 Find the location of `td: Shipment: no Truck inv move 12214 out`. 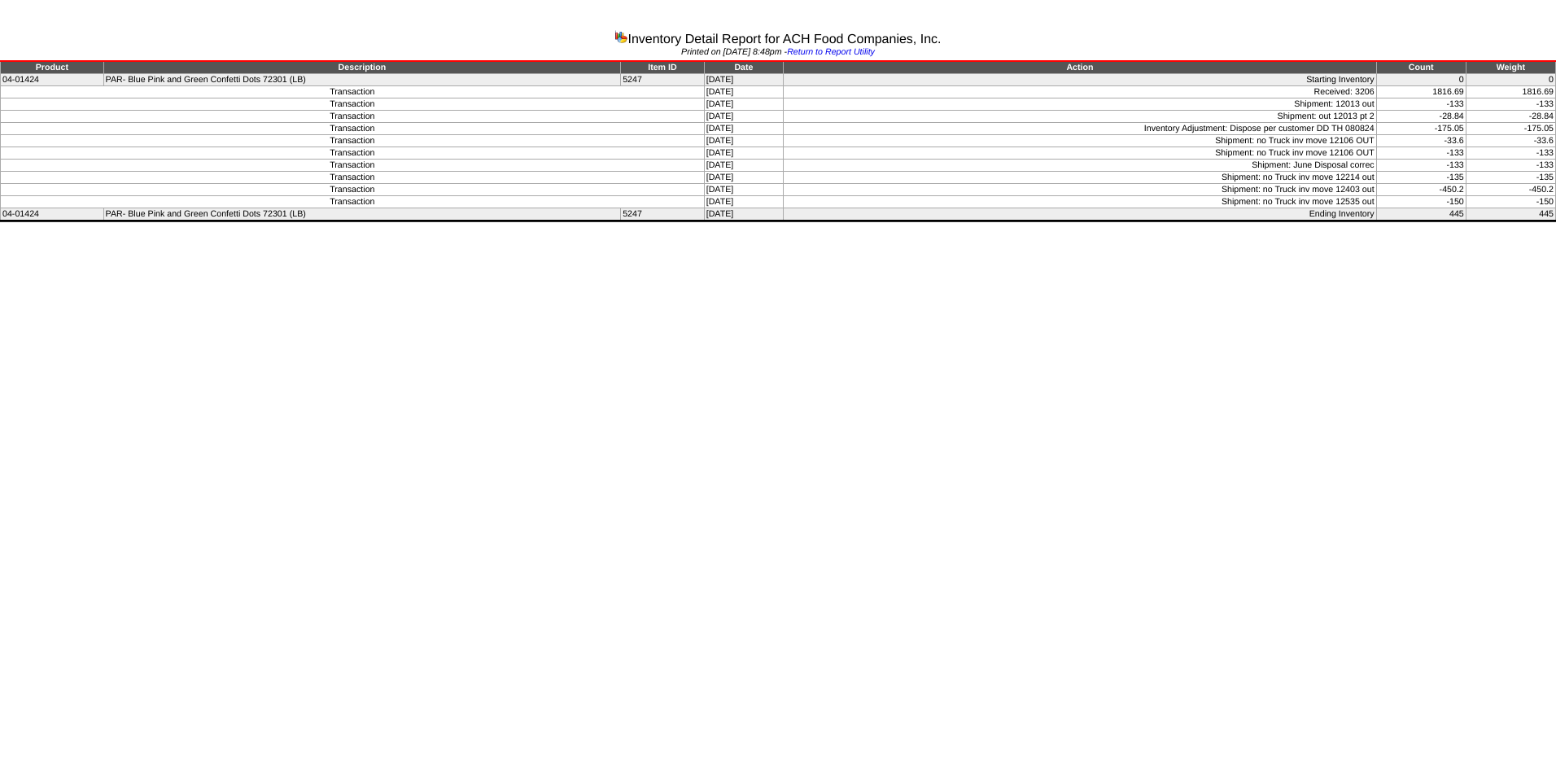

td: Shipment: no Truck inv move 12214 out is located at coordinates (1080, 177).